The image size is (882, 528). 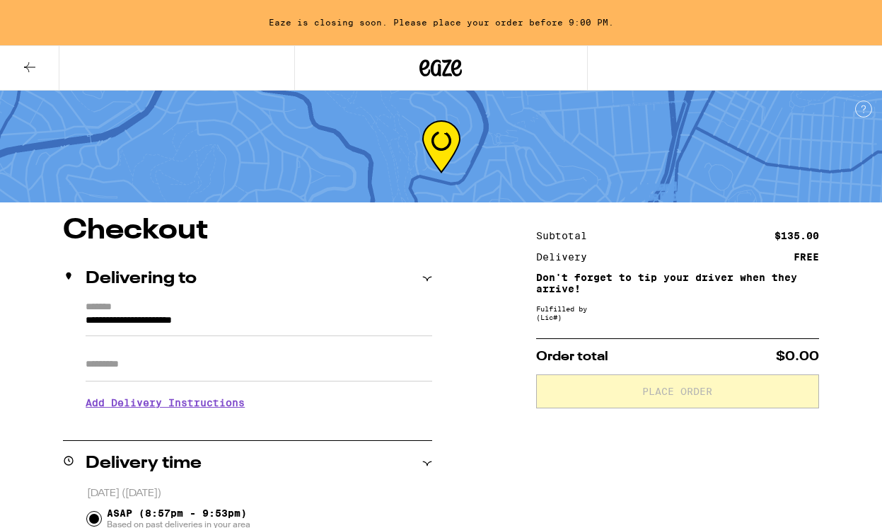 I want to click on span: Order total, so click(x=572, y=356).